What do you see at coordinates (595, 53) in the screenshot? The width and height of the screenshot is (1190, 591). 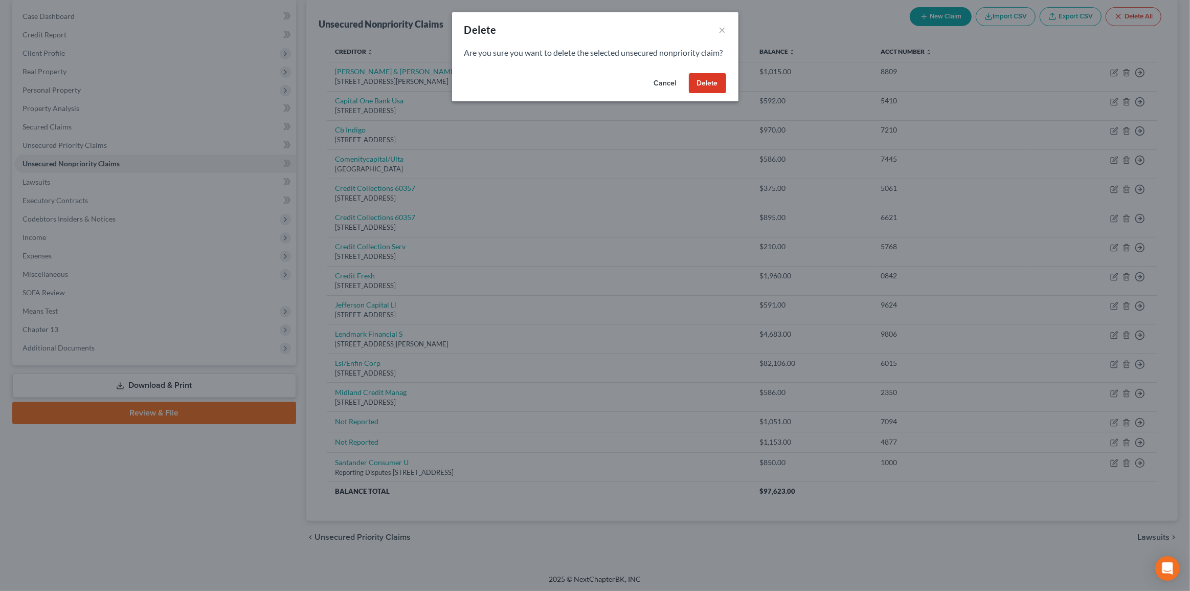 I see `p: Are you sure you want to delete the selected unsecured nonpriority claim?` at bounding box center [595, 53].